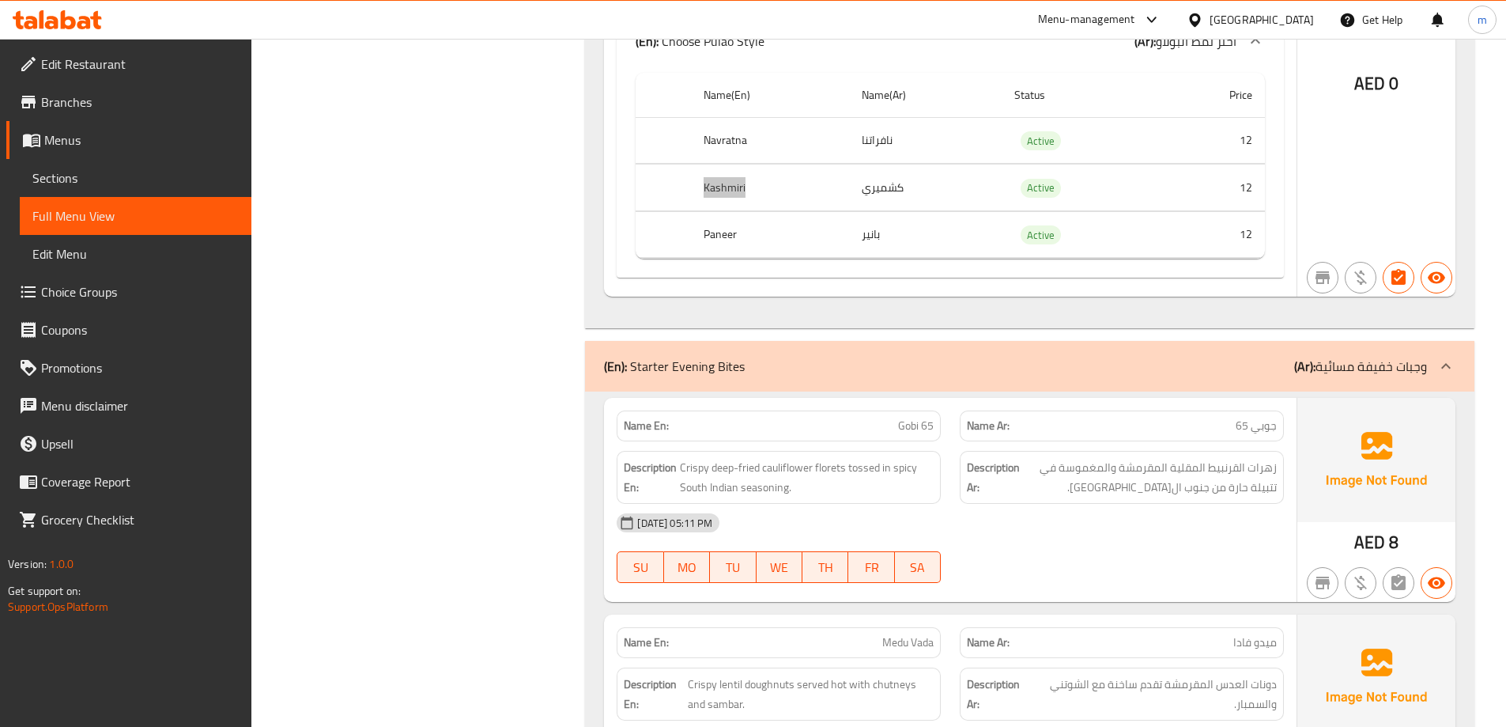 This screenshot has height=727, width=1506. Describe the element at coordinates (825, 567) in the screenshot. I see `button: TH` at that location.